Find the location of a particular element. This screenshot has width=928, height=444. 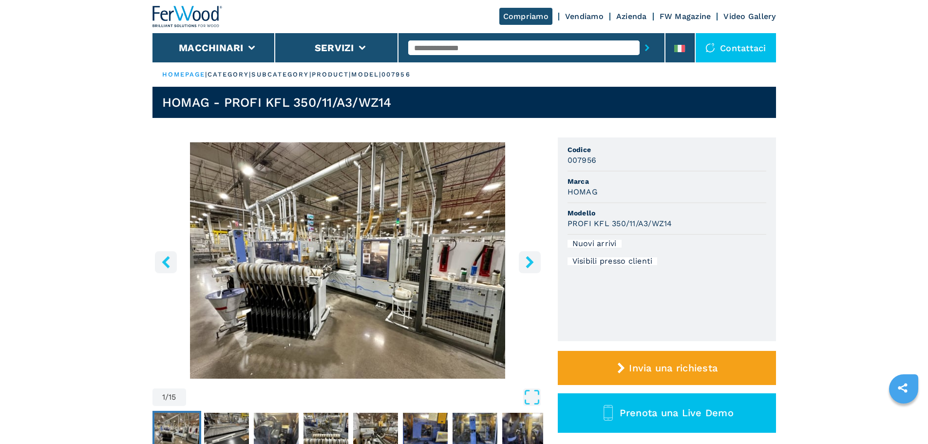

div: Visibili presso clienti is located at coordinates (612, 261).